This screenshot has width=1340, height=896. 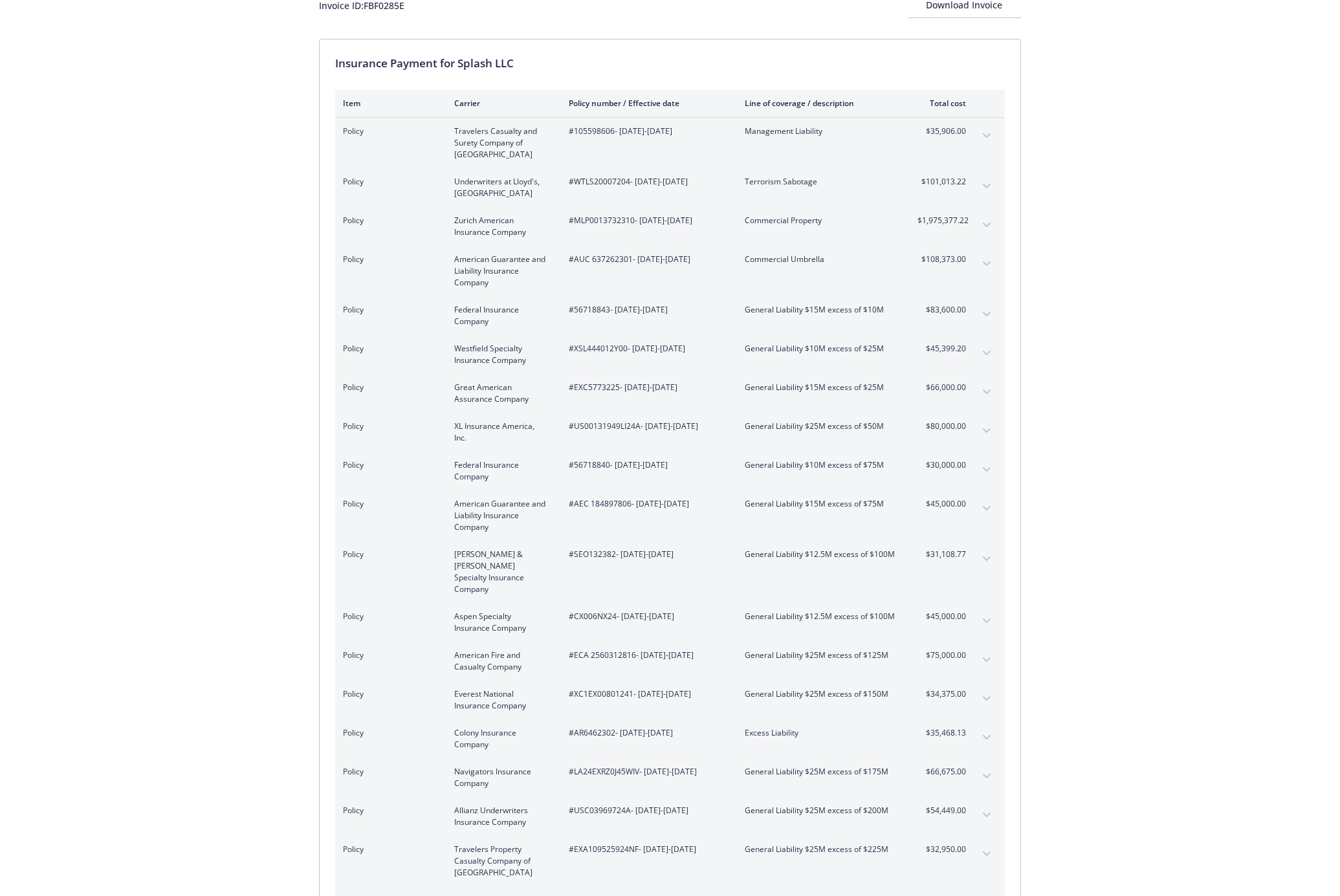 What do you see at coordinates (501, 700) in the screenshot?
I see `span: Everest National Insurance Company` at bounding box center [501, 700].